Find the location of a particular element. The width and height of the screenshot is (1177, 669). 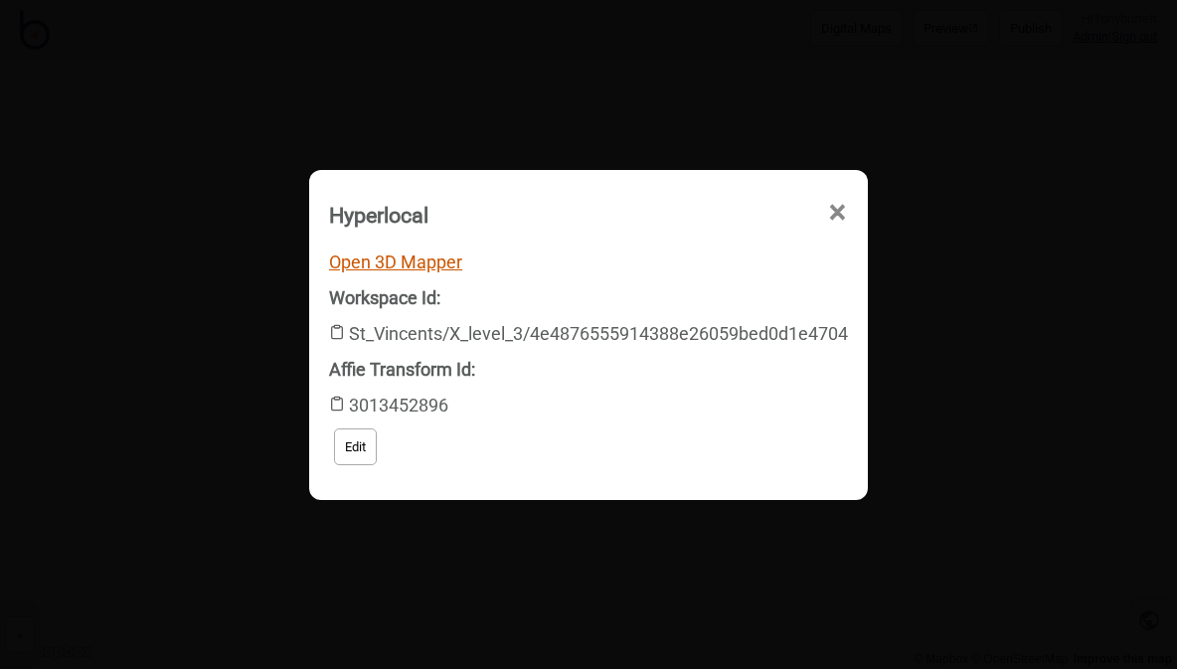

div: St_Vincents/X_level_3/4e4876555914388e26059bed0d1e4704 is located at coordinates (588, 316).